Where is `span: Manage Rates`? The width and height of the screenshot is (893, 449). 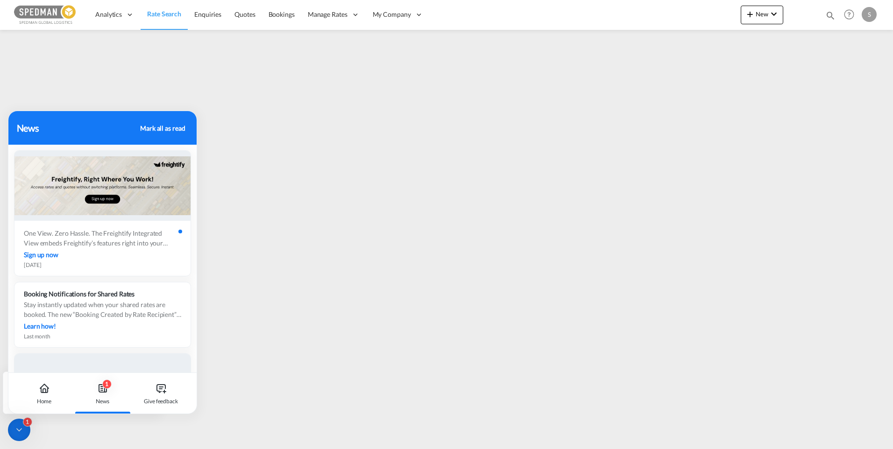 span: Manage Rates is located at coordinates (327, 14).